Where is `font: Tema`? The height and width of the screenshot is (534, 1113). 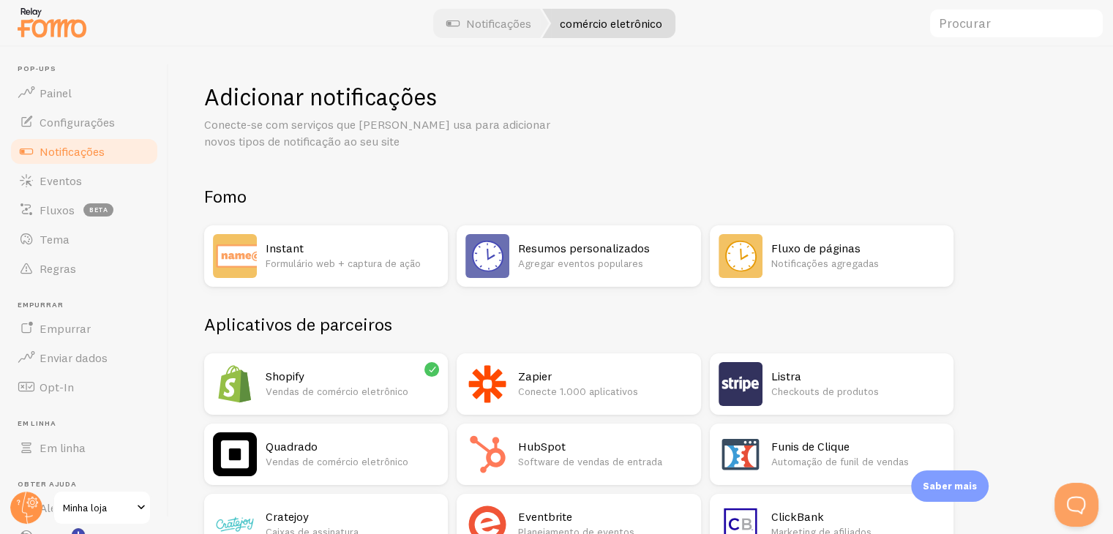 font: Tema is located at coordinates (54, 239).